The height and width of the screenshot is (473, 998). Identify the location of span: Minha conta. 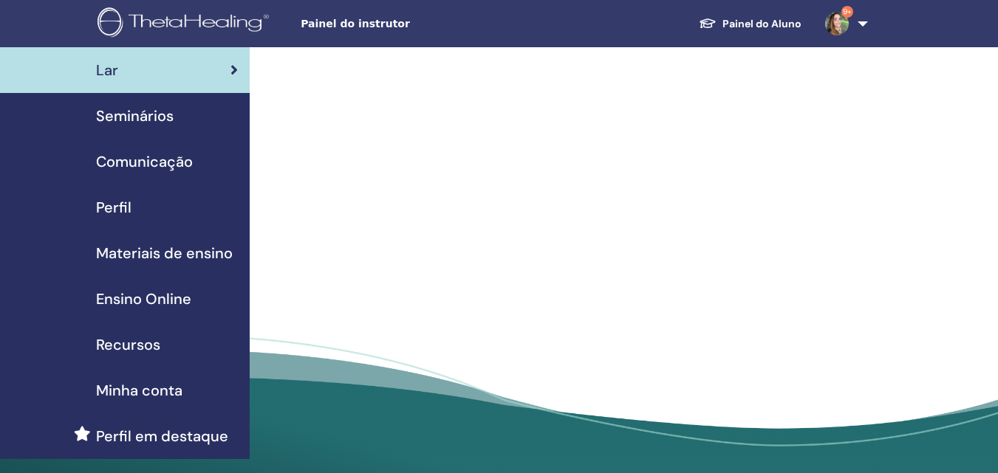
(139, 391).